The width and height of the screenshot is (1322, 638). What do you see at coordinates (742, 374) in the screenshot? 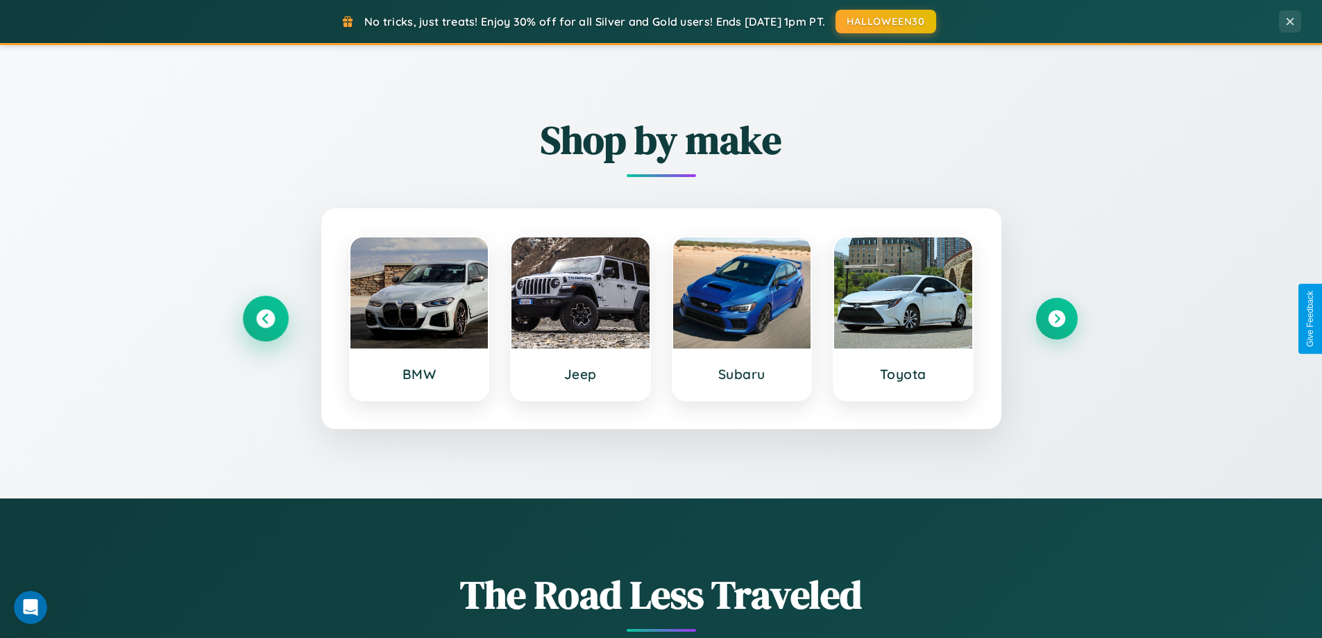
I see `h3: Subaru` at bounding box center [742, 374].